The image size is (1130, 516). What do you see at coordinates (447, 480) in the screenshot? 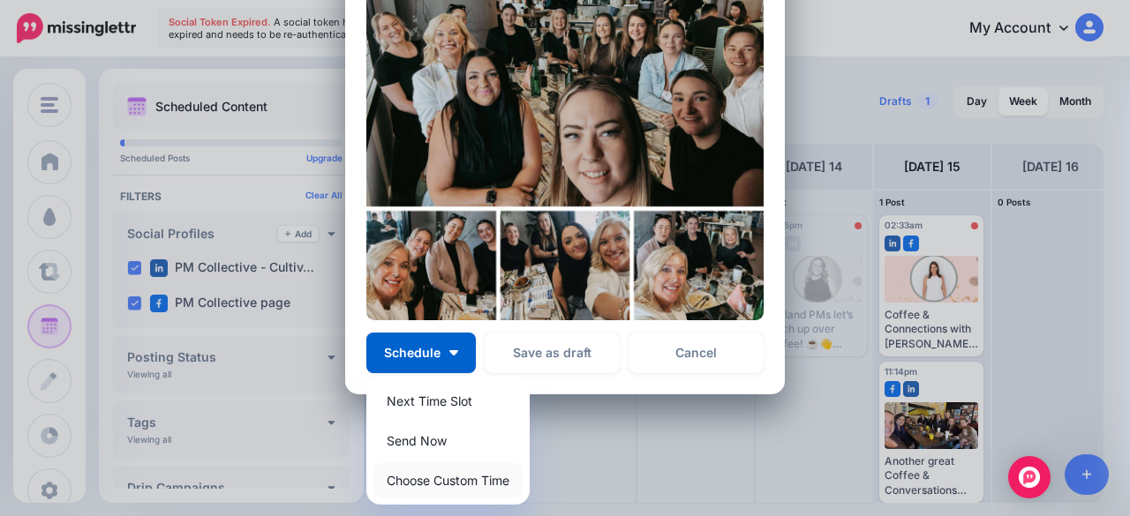
I see `a: Choose Custom Time` at bounding box center [447, 480].